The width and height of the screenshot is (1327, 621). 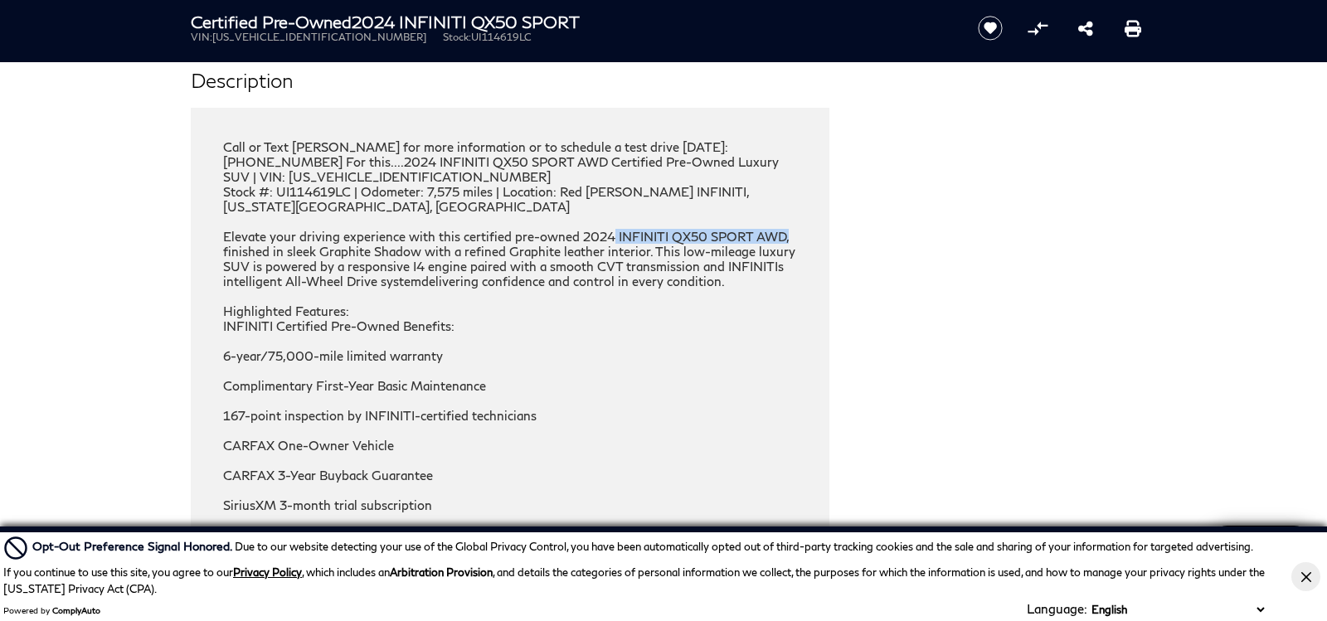 I want to click on strong: Certified Pre-Owned, so click(x=271, y=22).